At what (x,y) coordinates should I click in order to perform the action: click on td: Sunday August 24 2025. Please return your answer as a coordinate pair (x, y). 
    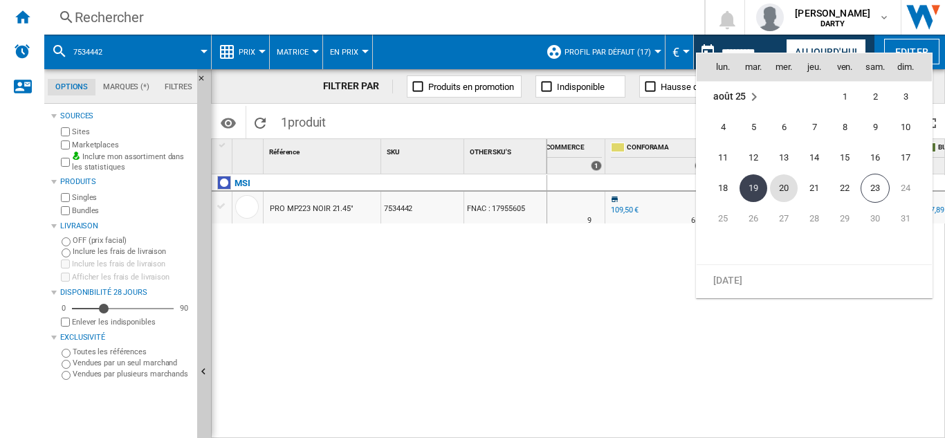
    Looking at the image, I should click on (911, 188).